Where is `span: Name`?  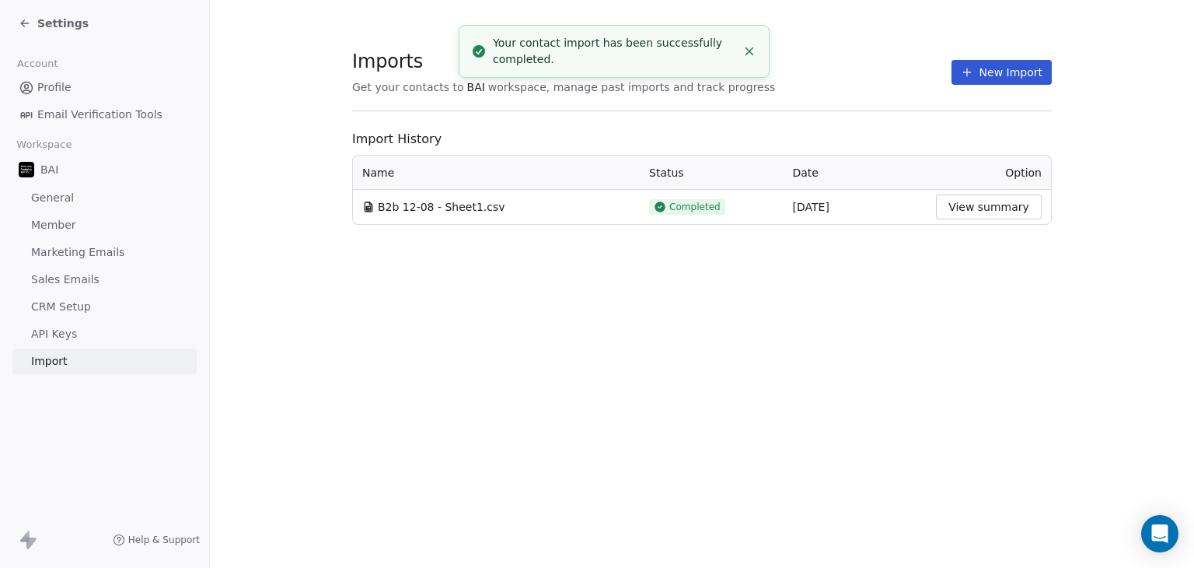
span: Name is located at coordinates (378, 173).